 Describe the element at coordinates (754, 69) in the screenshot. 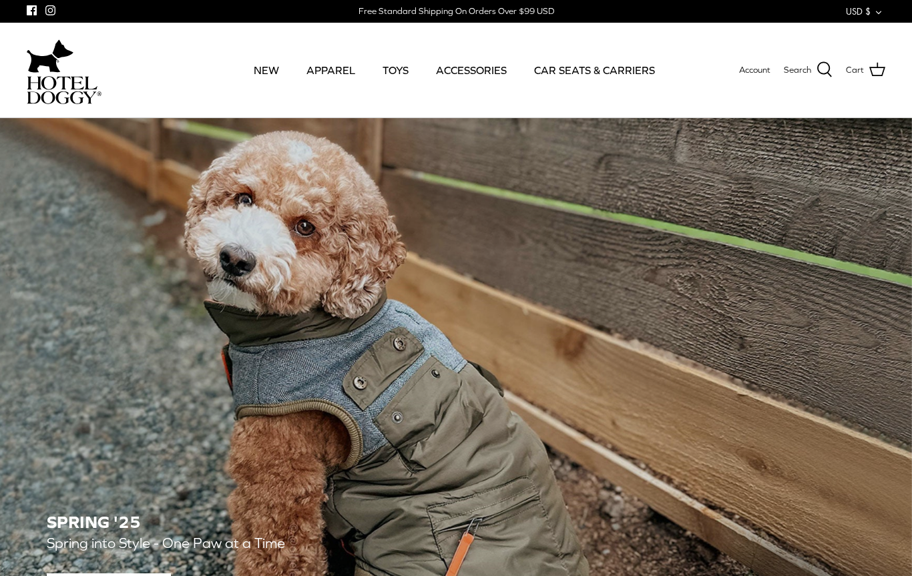

I see `span: Account` at that location.